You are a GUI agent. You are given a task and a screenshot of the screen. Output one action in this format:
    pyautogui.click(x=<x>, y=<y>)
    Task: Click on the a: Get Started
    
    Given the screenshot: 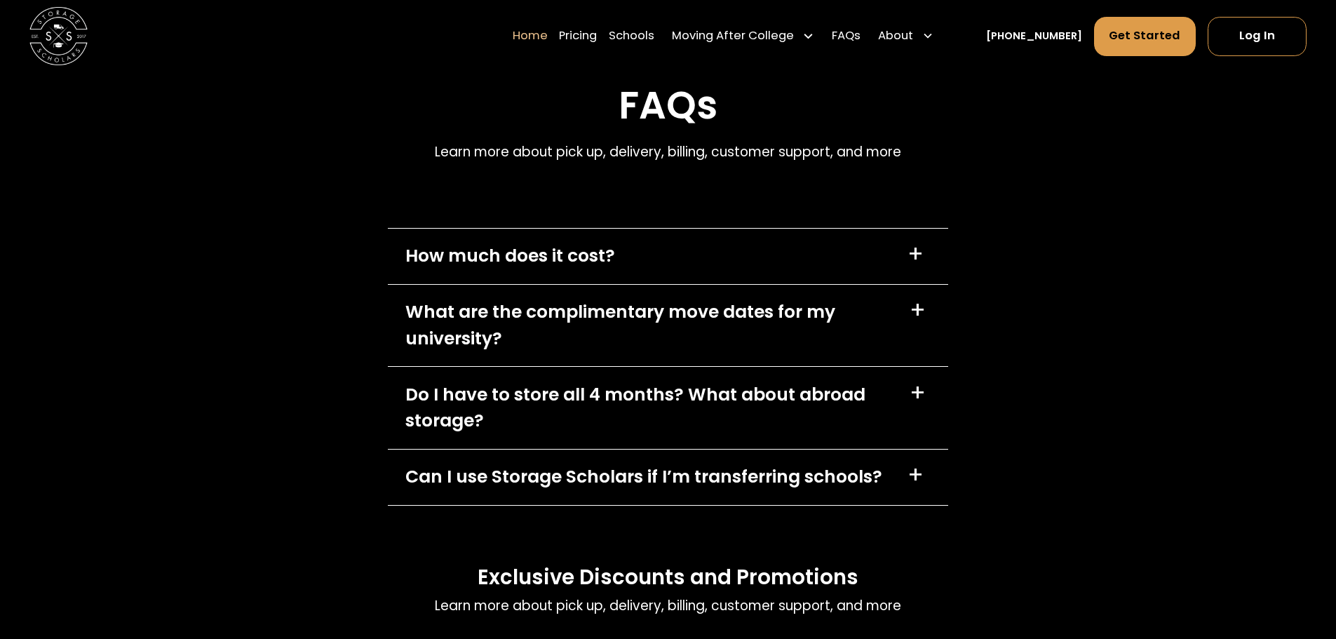 What is the action you would take?
    pyautogui.click(x=1145, y=36)
    